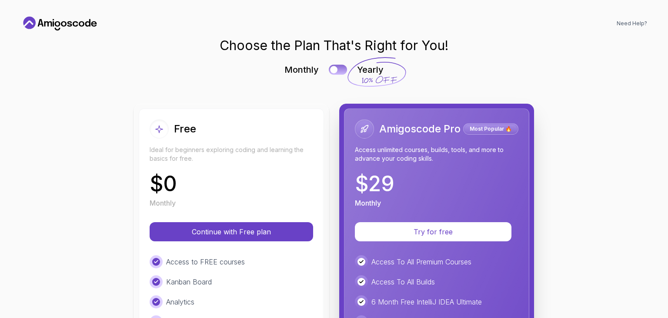 This screenshot has height=318, width=668. What do you see at coordinates (422, 262) in the screenshot?
I see `p: Access To All Premium Courses` at bounding box center [422, 262].